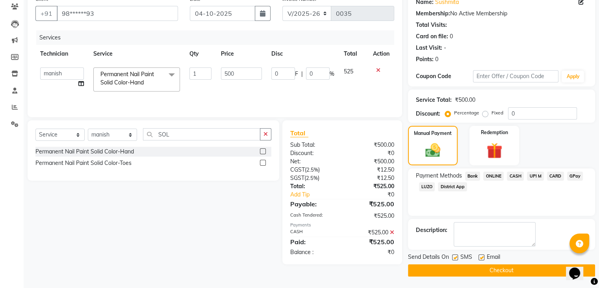 This screenshot has height=288, width=599. Describe the element at coordinates (536, 176) in the screenshot. I see `span: UPI M` at that location.